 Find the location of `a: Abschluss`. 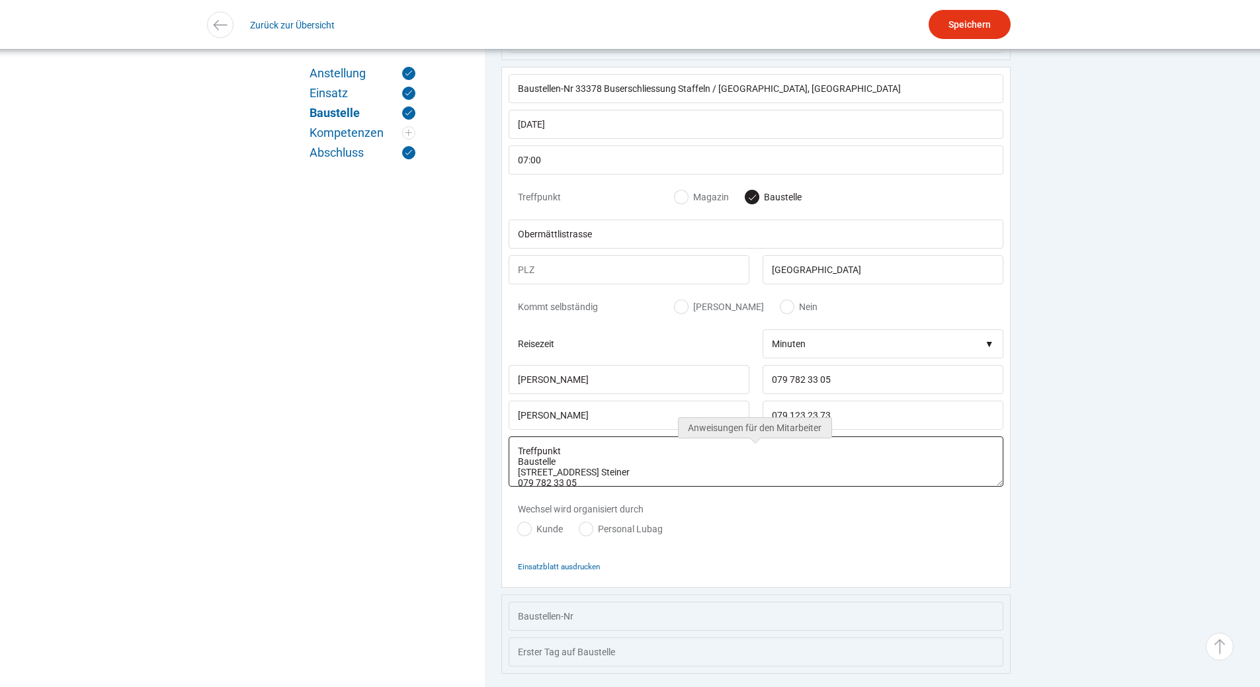

a: Abschluss is located at coordinates (362, 153).